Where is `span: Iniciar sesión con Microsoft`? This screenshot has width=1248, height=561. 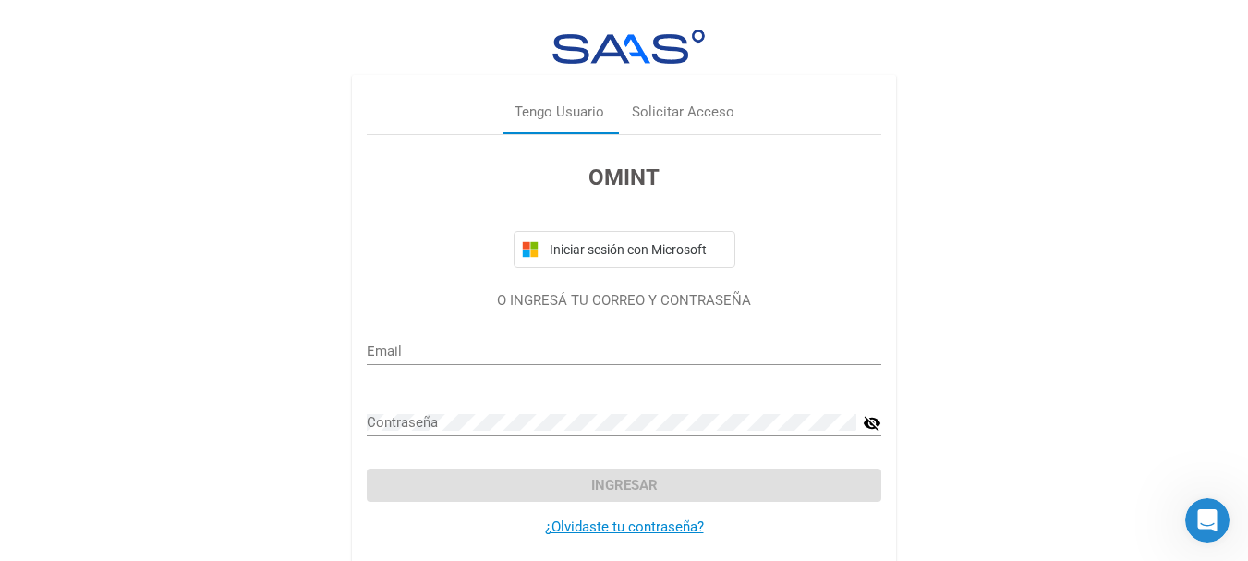 span: Iniciar sesión con Microsoft is located at coordinates (637, 249).